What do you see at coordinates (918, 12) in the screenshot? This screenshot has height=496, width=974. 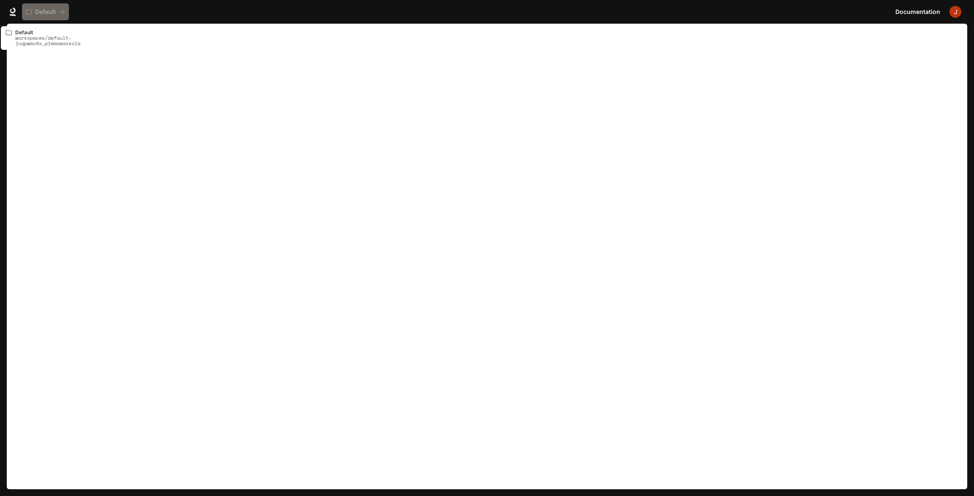 I see `span: Documentation` at bounding box center [918, 12].